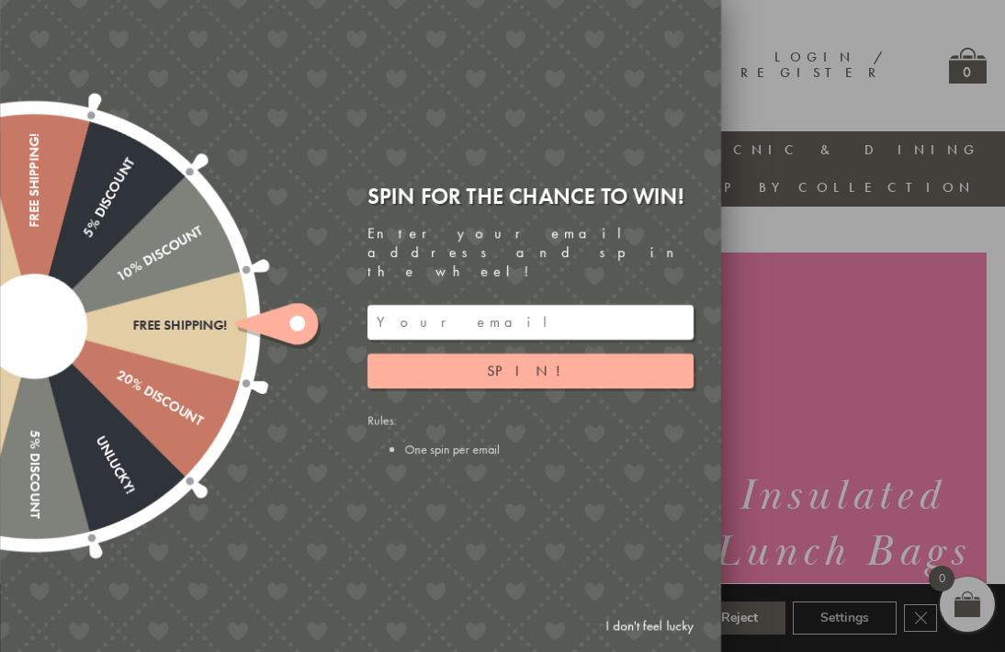  What do you see at coordinates (650, 626) in the screenshot?
I see `a: I don't feel lucky` at bounding box center [650, 626].